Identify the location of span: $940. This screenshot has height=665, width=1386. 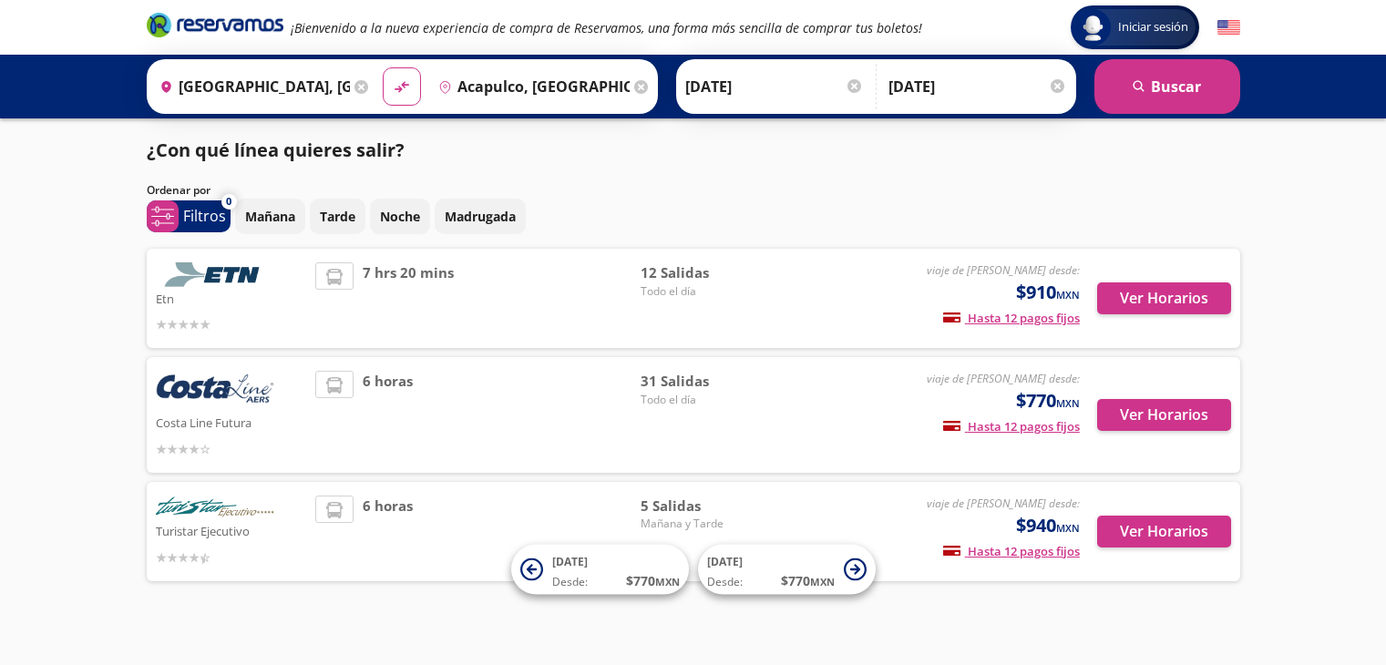
(1048, 526).